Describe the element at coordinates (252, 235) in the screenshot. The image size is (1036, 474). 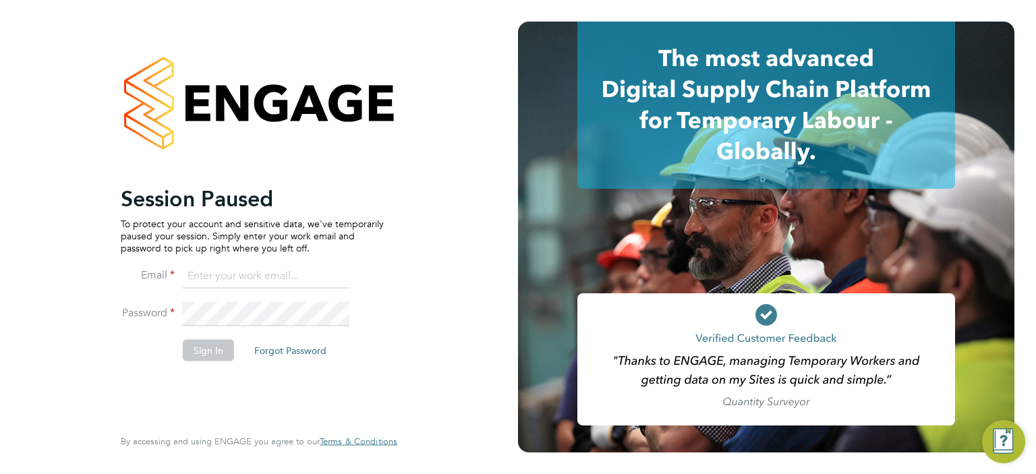
I see `p: To protect your account and sensitive data, we've temporarily paused your session. Simply enter y...` at that location.